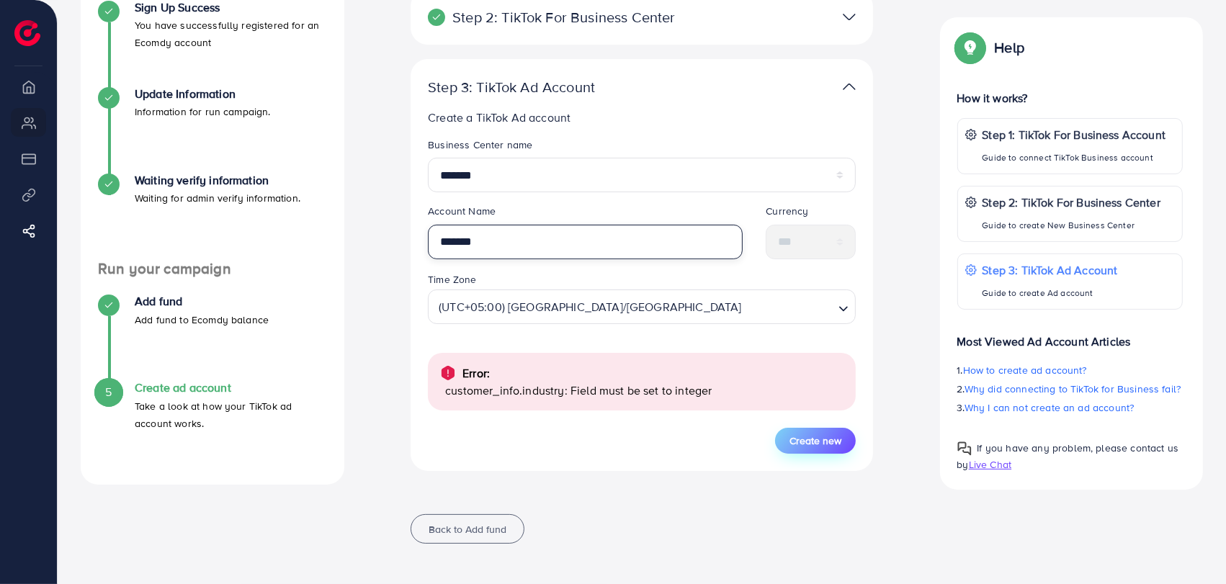  Describe the element at coordinates (1010, 48) in the screenshot. I see `p: Help` at that location.